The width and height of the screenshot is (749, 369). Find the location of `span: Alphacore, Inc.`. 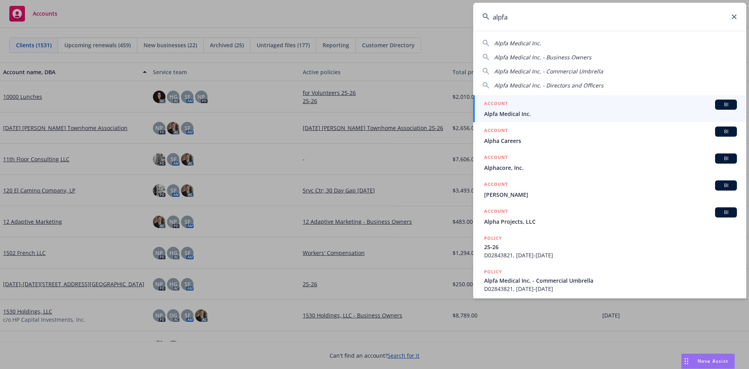

span: Alphacore, Inc. is located at coordinates (611, 167).